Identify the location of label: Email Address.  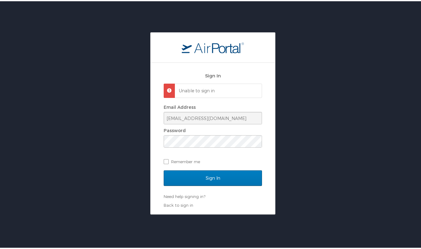
(179, 106).